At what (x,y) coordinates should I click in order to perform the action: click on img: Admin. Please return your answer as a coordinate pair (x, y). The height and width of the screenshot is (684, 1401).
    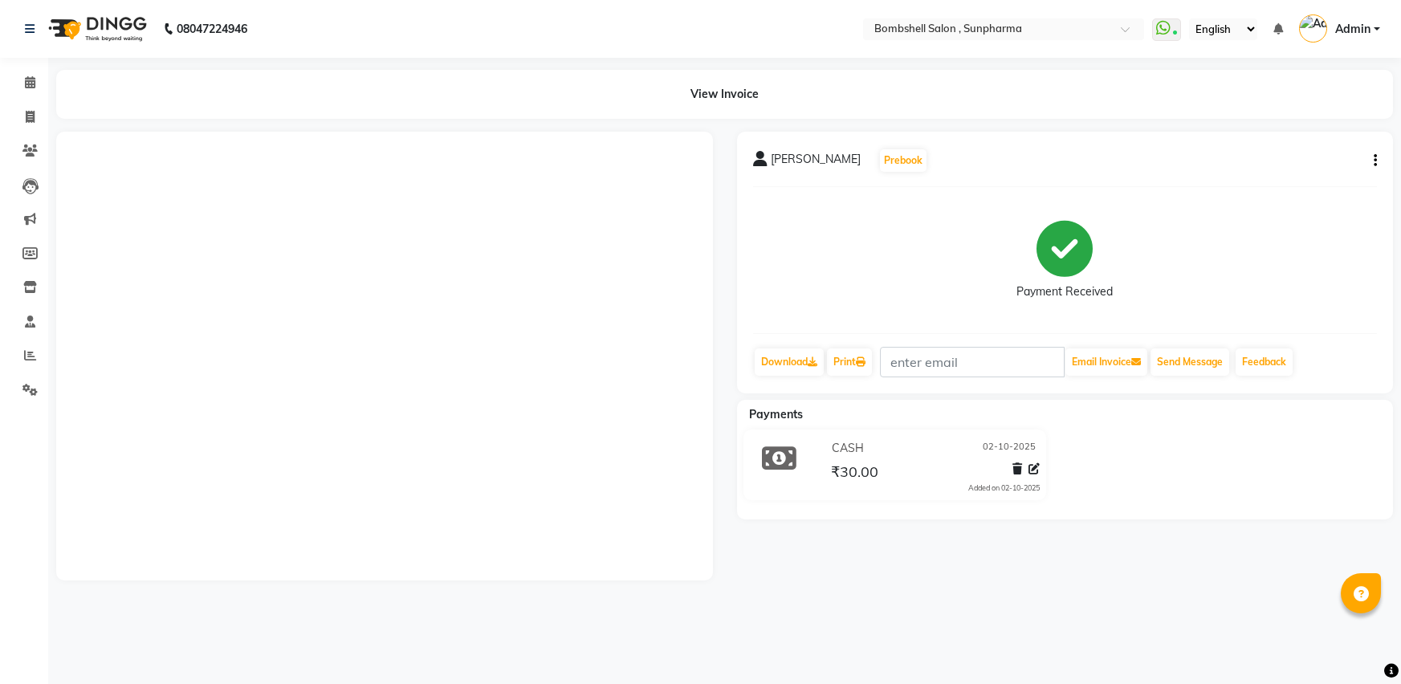
    Looking at the image, I should click on (1313, 28).